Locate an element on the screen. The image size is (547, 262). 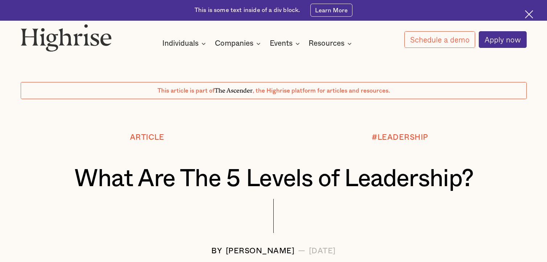
a: Apply now is located at coordinates (503, 40).